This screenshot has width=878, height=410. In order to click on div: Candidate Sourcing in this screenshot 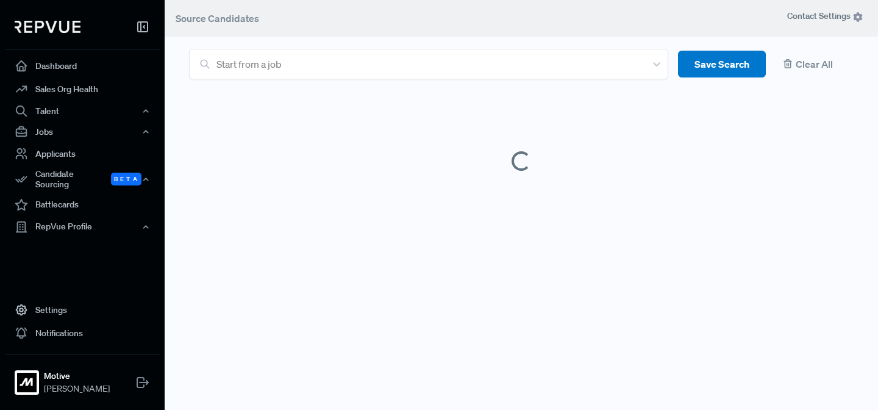, I will do `click(82, 179)`.